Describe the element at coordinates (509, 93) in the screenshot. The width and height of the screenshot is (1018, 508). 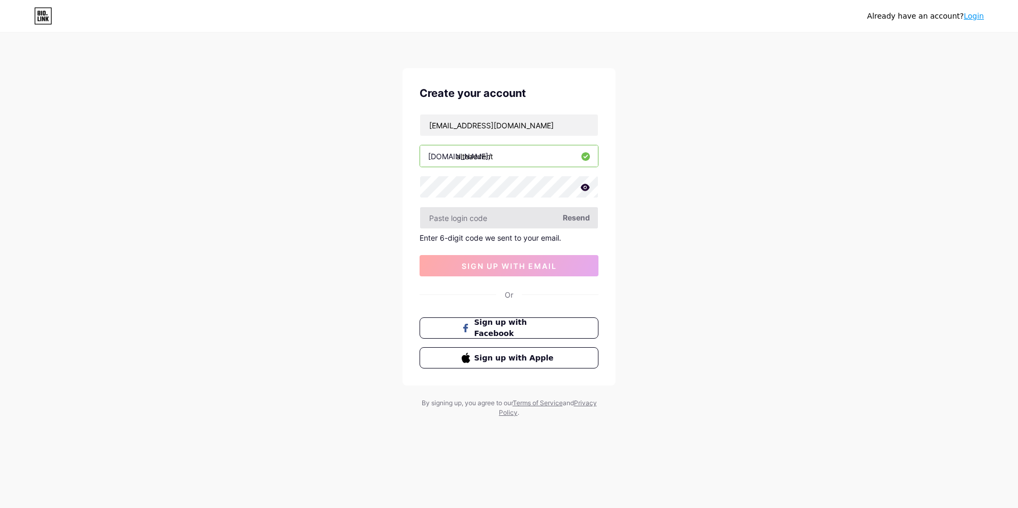
I see `div: Create your account` at that location.